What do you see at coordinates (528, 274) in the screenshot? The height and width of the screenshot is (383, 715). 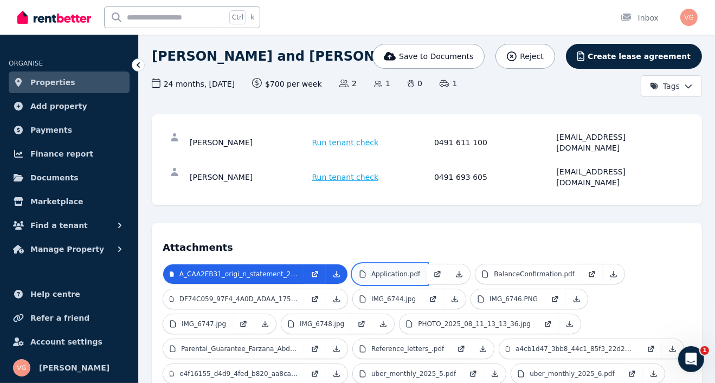 I see `a: BalanceConfirmation.pdf` at bounding box center [528, 274].